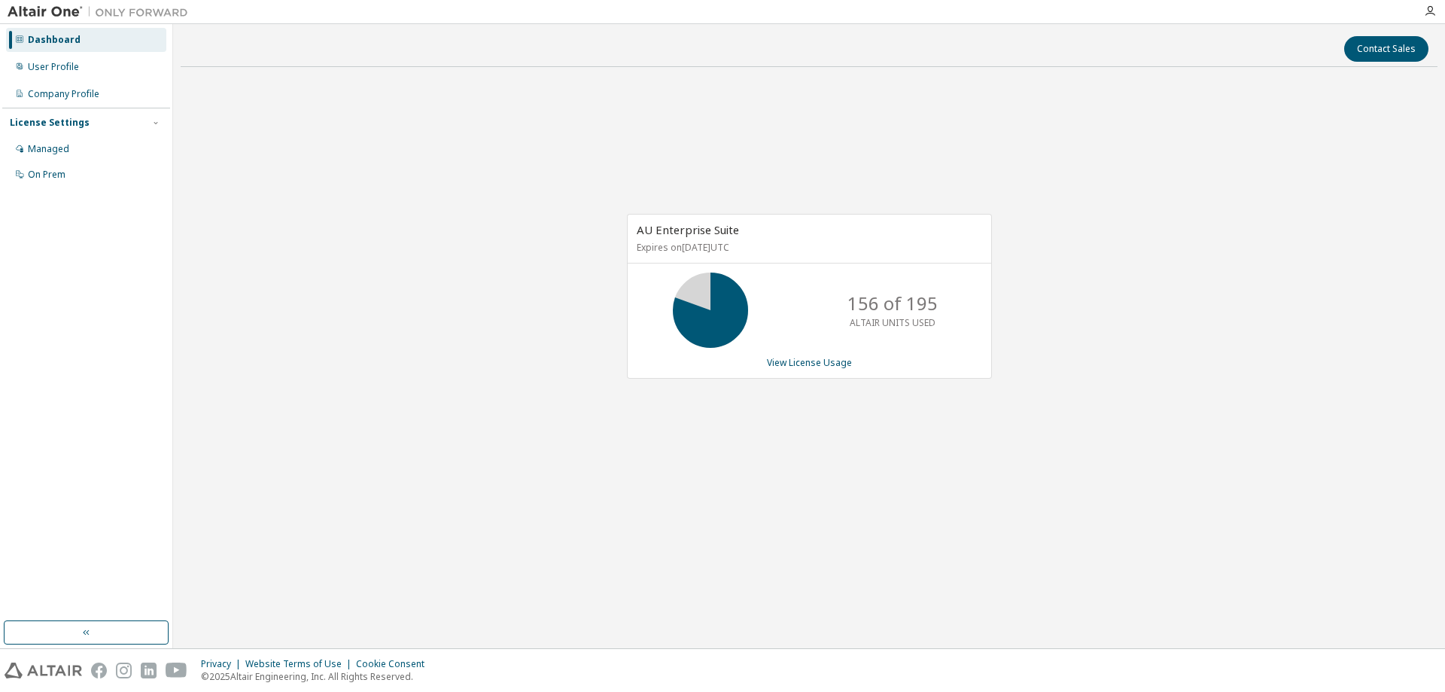 Image resolution: width=1445 pixels, height=692 pixels. What do you see at coordinates (47, 175) in the screenshot?
I see `div: On Prem` at bounding box center [47, 175].